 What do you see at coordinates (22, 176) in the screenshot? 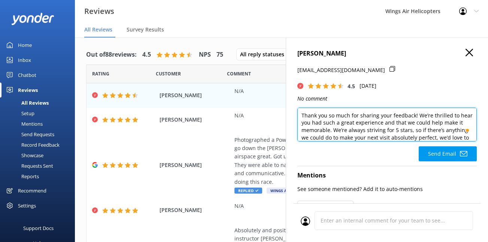
I see `div: Reports` at bounding box center [22, 176].